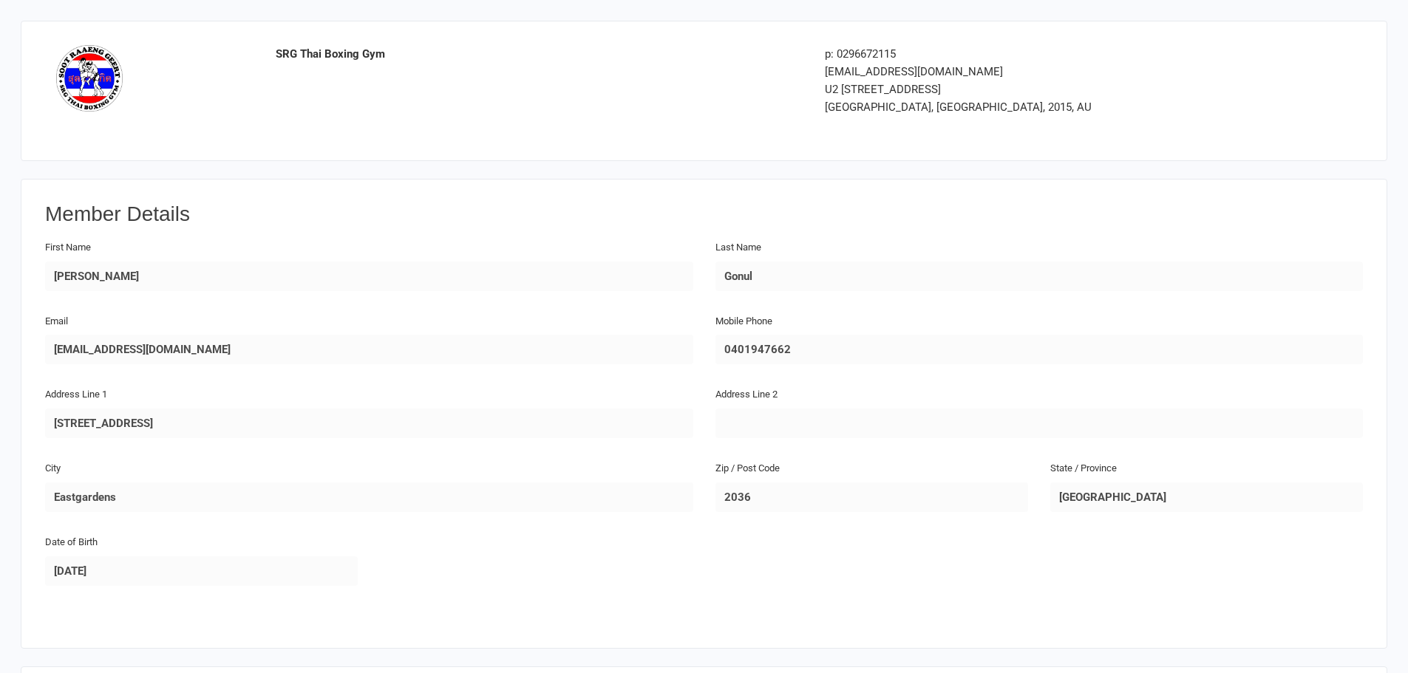  Describe the element at coordinates (52, 469) in the screenshot. I see `label: City` at that location.